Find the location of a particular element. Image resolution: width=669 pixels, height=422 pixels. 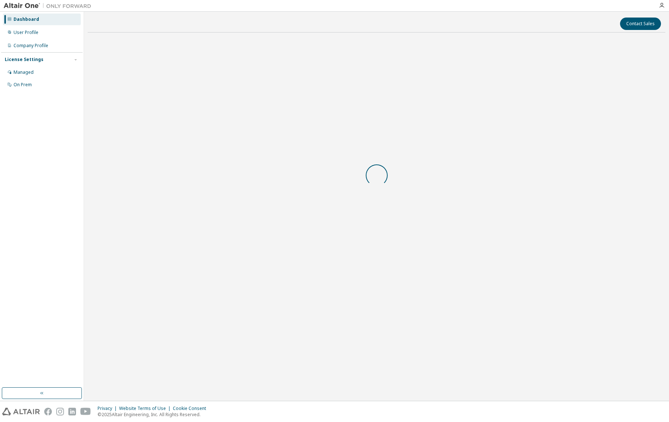

img: linkedin.svg is located at coordinates (72, 412).